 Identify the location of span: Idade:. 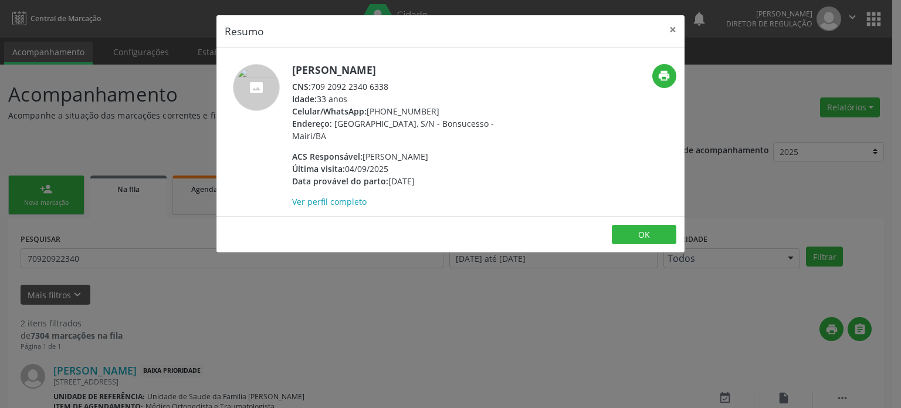
(304, 99).